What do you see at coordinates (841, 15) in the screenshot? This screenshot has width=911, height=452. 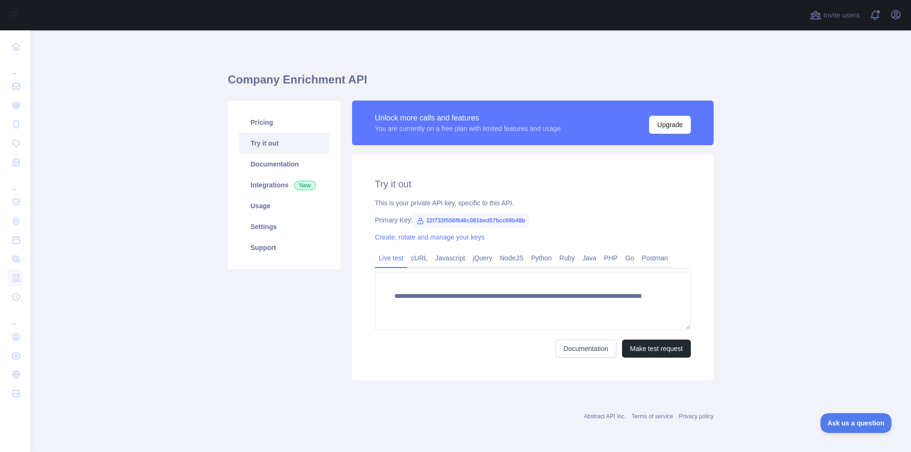 I see `span: Invite users` at bounding box center [841, 15].